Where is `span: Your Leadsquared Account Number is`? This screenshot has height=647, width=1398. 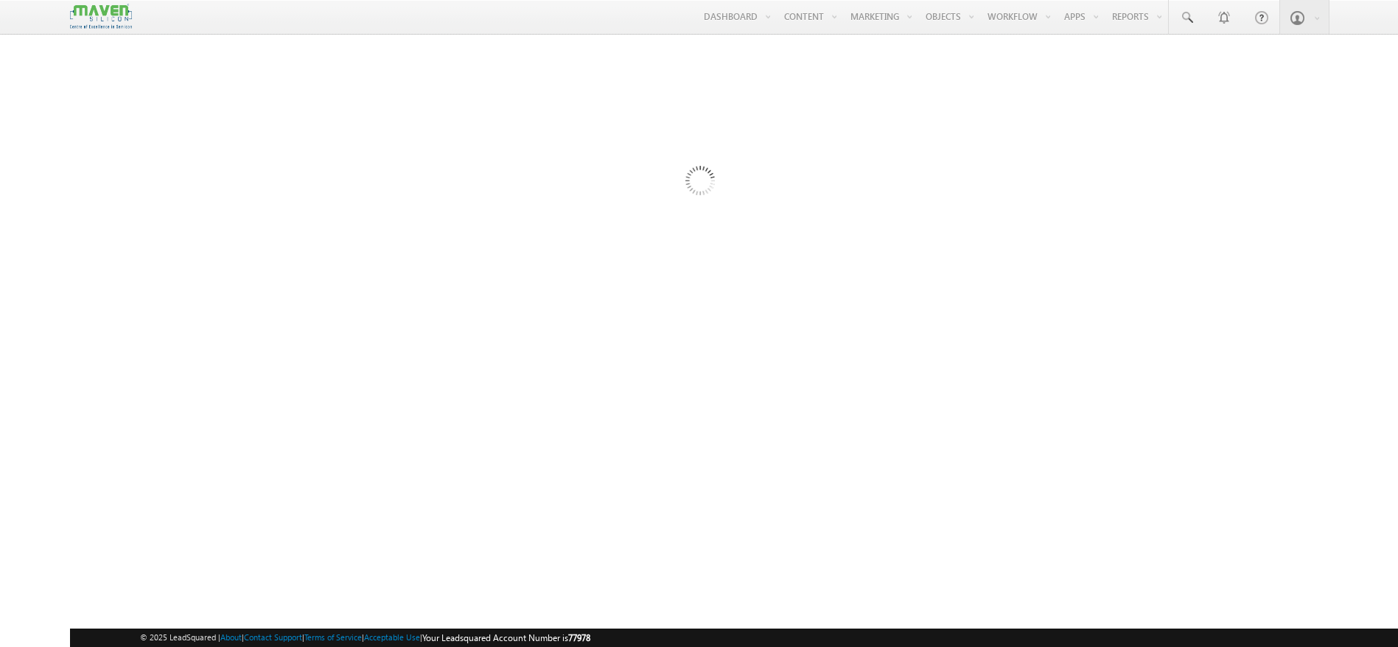
span: Your Leadsquared Account Number is is located at coordinates (506, 637).